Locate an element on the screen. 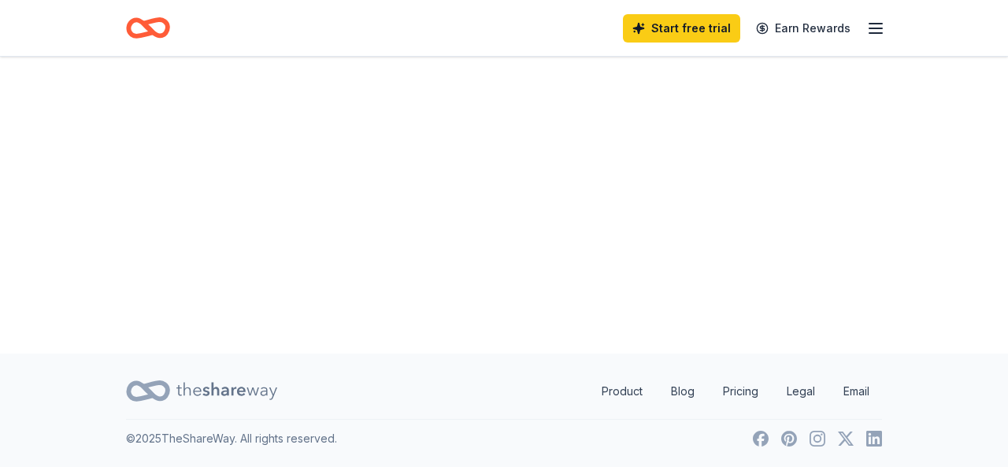  a: Home is located at coordinates (148, 28).